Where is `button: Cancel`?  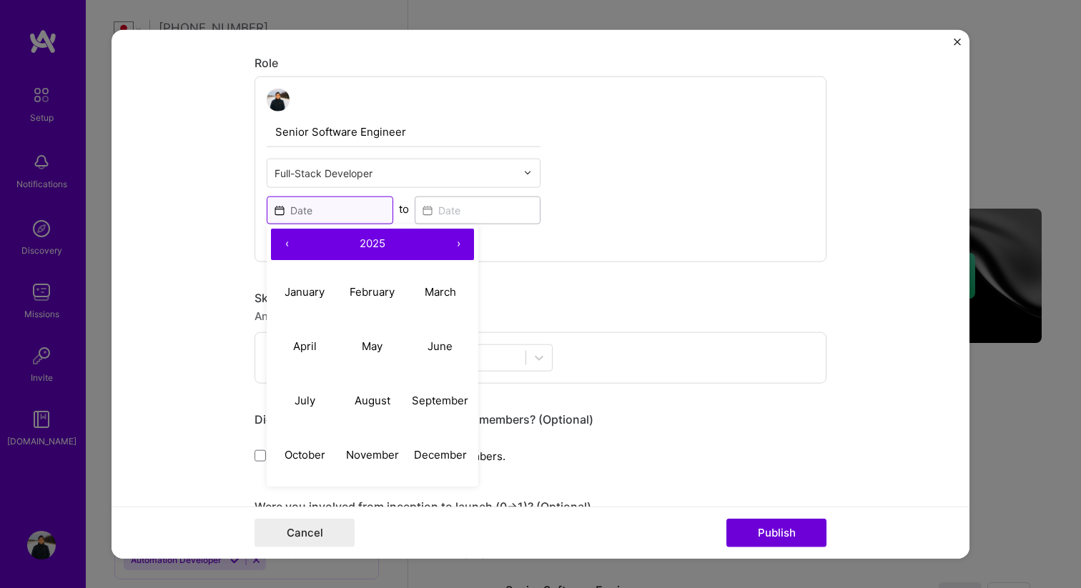 button: Cancel is located at coordinates (304, 533).